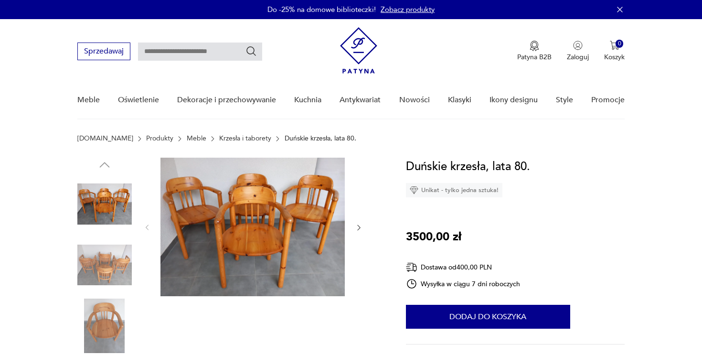  Describe the element at coordinates (434, 237) in the screenshot. I see `p: 3500,00 zł` at that location.